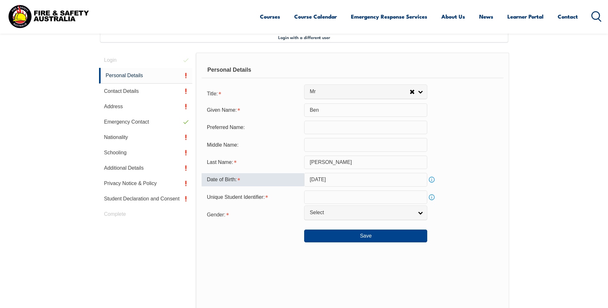  Describe the element at coordinates (146, 153) in the screenshot. I see `a: Schooling` at that location.